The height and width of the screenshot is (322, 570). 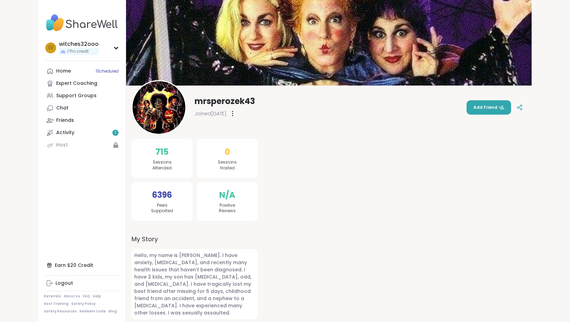 I want to click on a: Expert Coaching, so click(x=82, y=84).